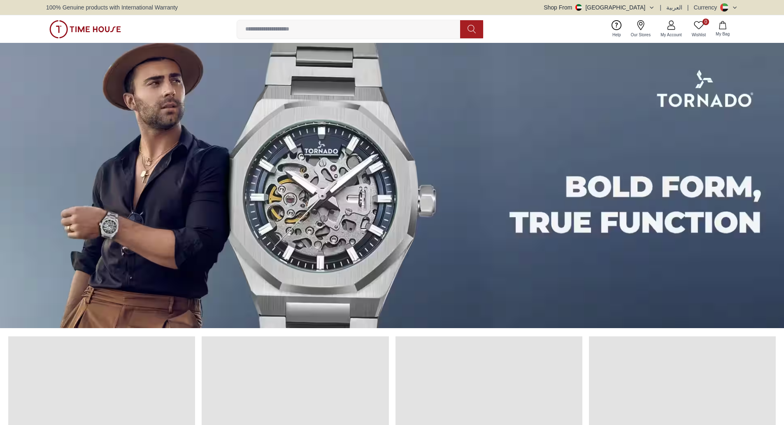 This screenshot has height=425, width=784. What do you see at coordinates (617, 29) in the screenshot?
I see `a: Help` at bounding box center [617, 29].